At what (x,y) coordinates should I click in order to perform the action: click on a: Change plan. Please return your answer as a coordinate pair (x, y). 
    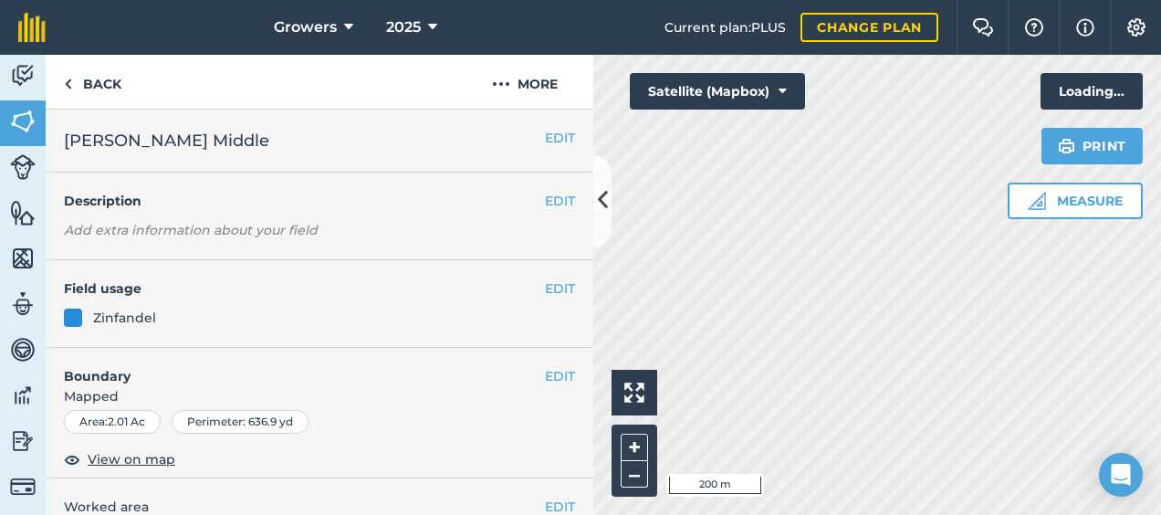
    Looking at the image, I should click on (869, 27).